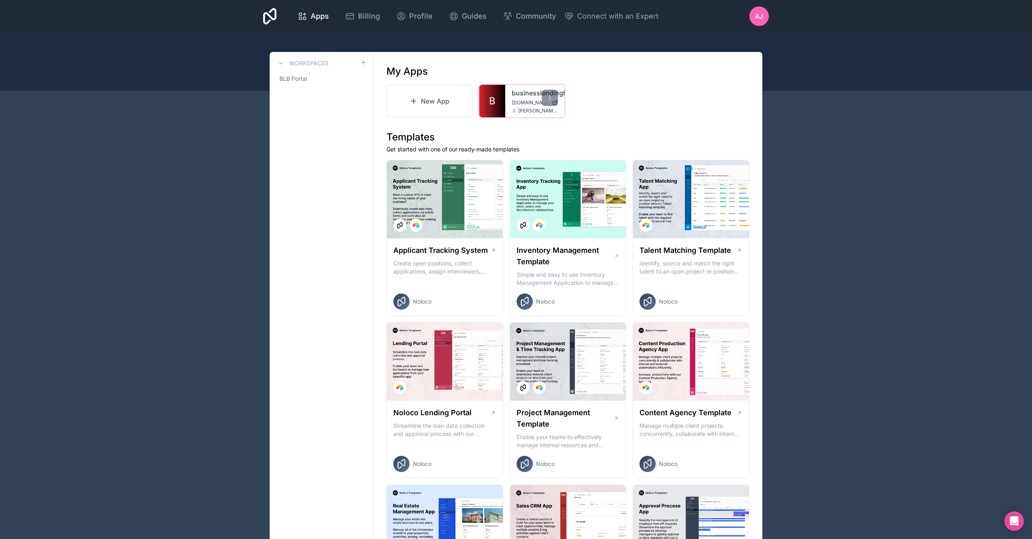  I want to click on h1: Content Agency Template, so click(685, 412).